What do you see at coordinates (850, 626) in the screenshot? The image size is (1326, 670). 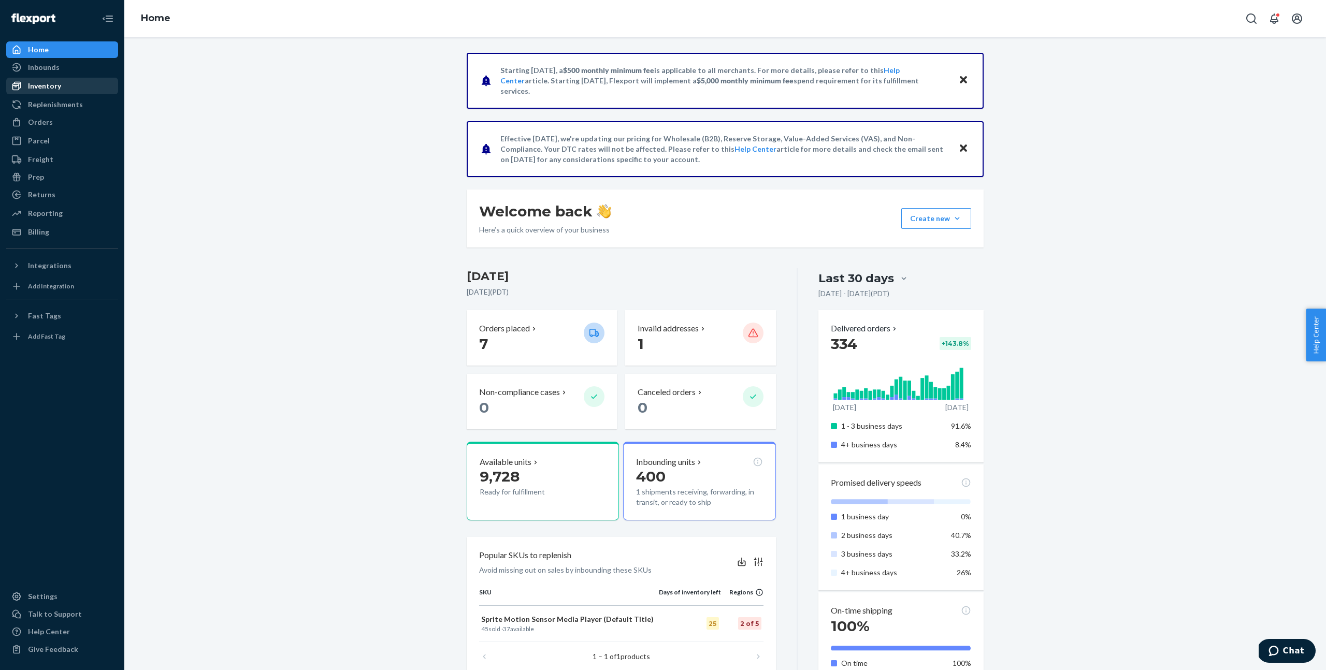 I see `span: 100%` at bounding box center [850, 626].